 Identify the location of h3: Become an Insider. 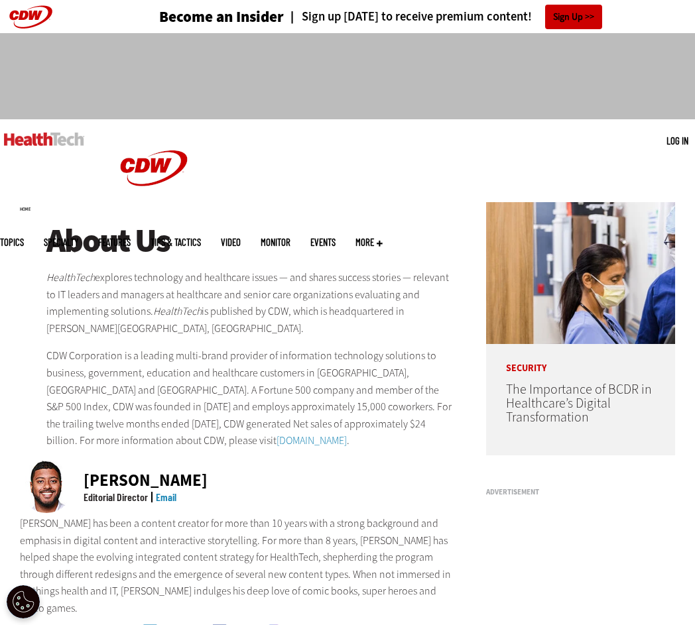
(221, 17).